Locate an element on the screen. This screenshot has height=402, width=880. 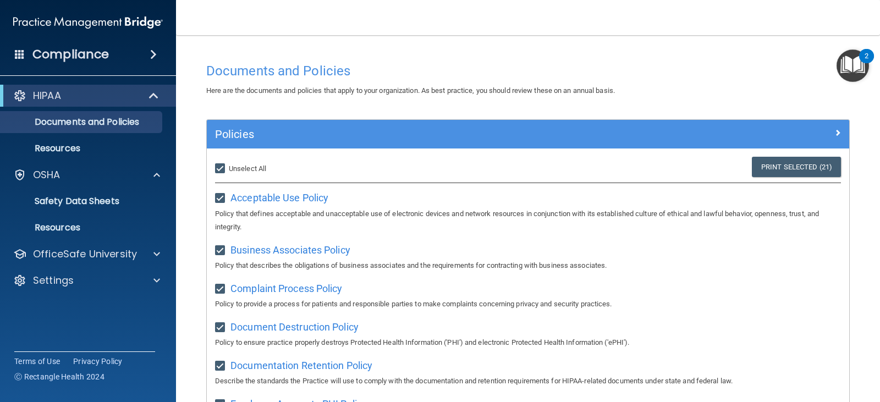
span: Documentation Retention Policy is located at coordinates (301, 365).